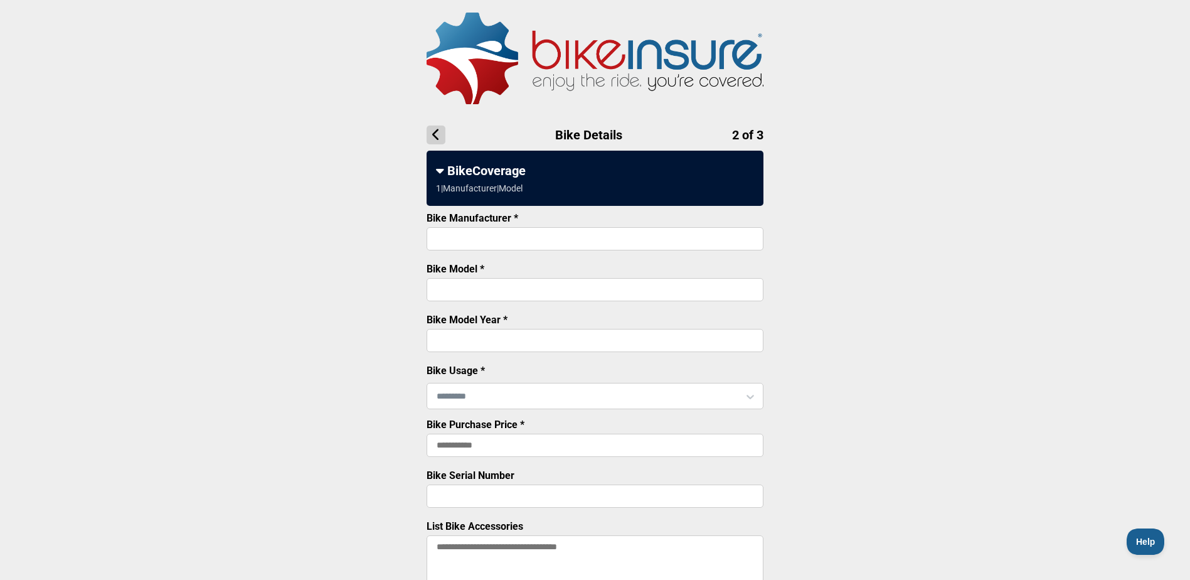 This screenshot has height=580, width=1190. Describe the element at coordinates (748, 135) in the screenshot. I see `span: 2 of 3` at that location.